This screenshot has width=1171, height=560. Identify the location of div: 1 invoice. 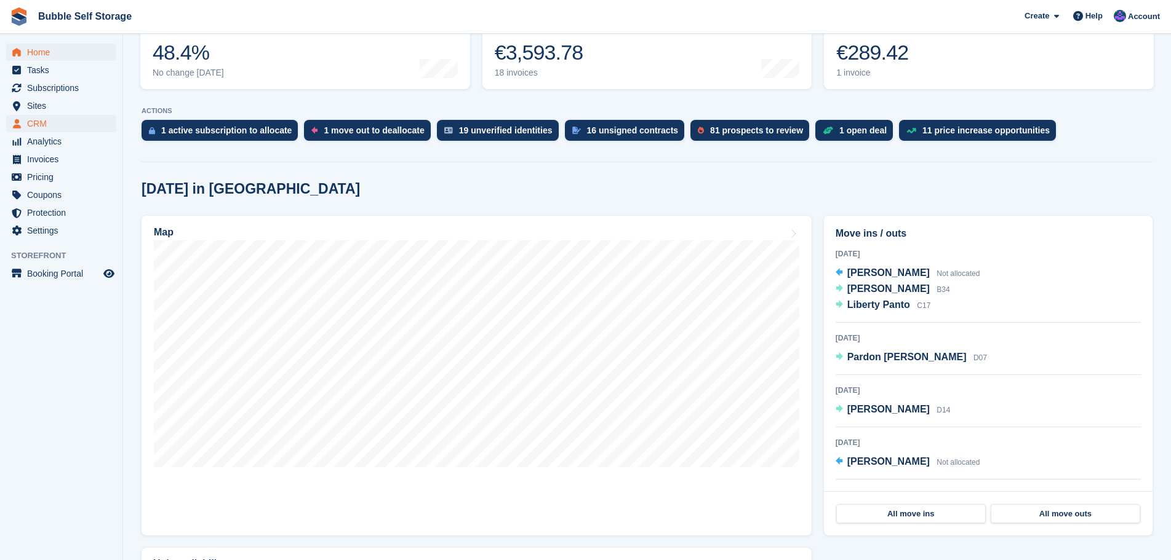
(878, 73).